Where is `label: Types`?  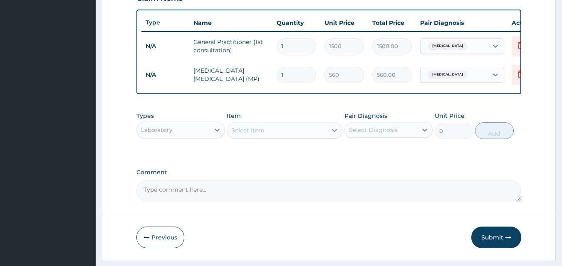
label: Types is located at coordinates (145, 116).